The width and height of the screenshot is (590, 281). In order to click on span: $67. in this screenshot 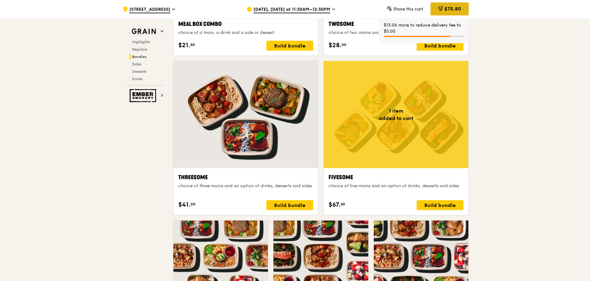, I will do `click(335, 205)`.